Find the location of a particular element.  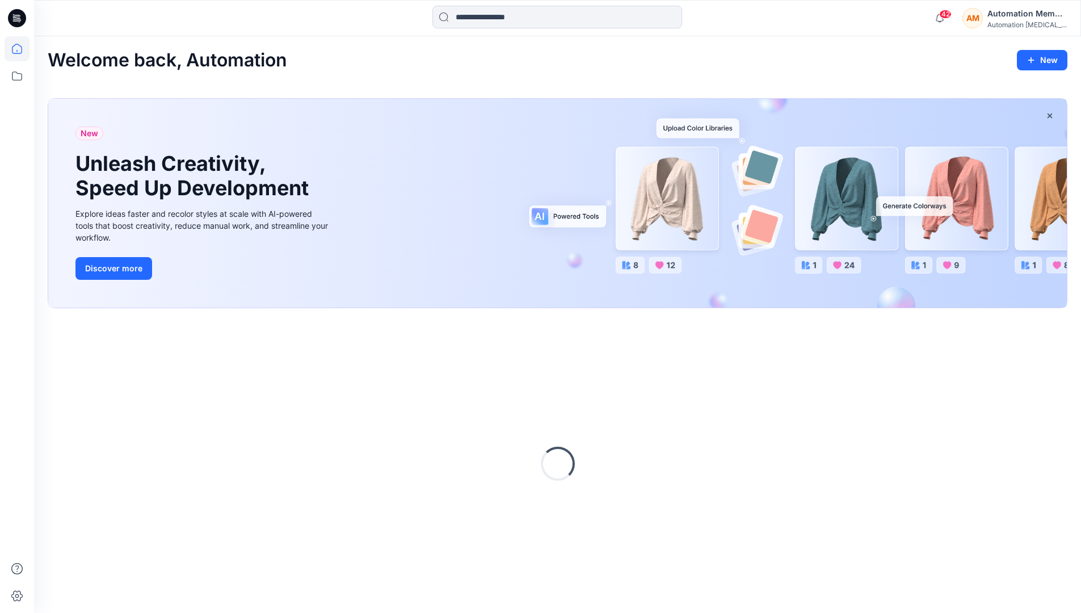

span: New is located at coordinates (89, 133).